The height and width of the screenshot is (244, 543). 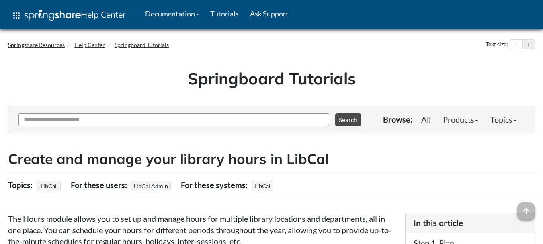 I want to click on h1: Springboard Tutorials, so click(x=271, y=78).